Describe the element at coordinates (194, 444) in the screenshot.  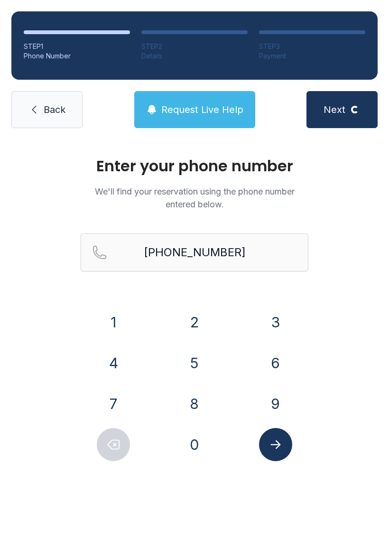
I see `button: 0` at that location.